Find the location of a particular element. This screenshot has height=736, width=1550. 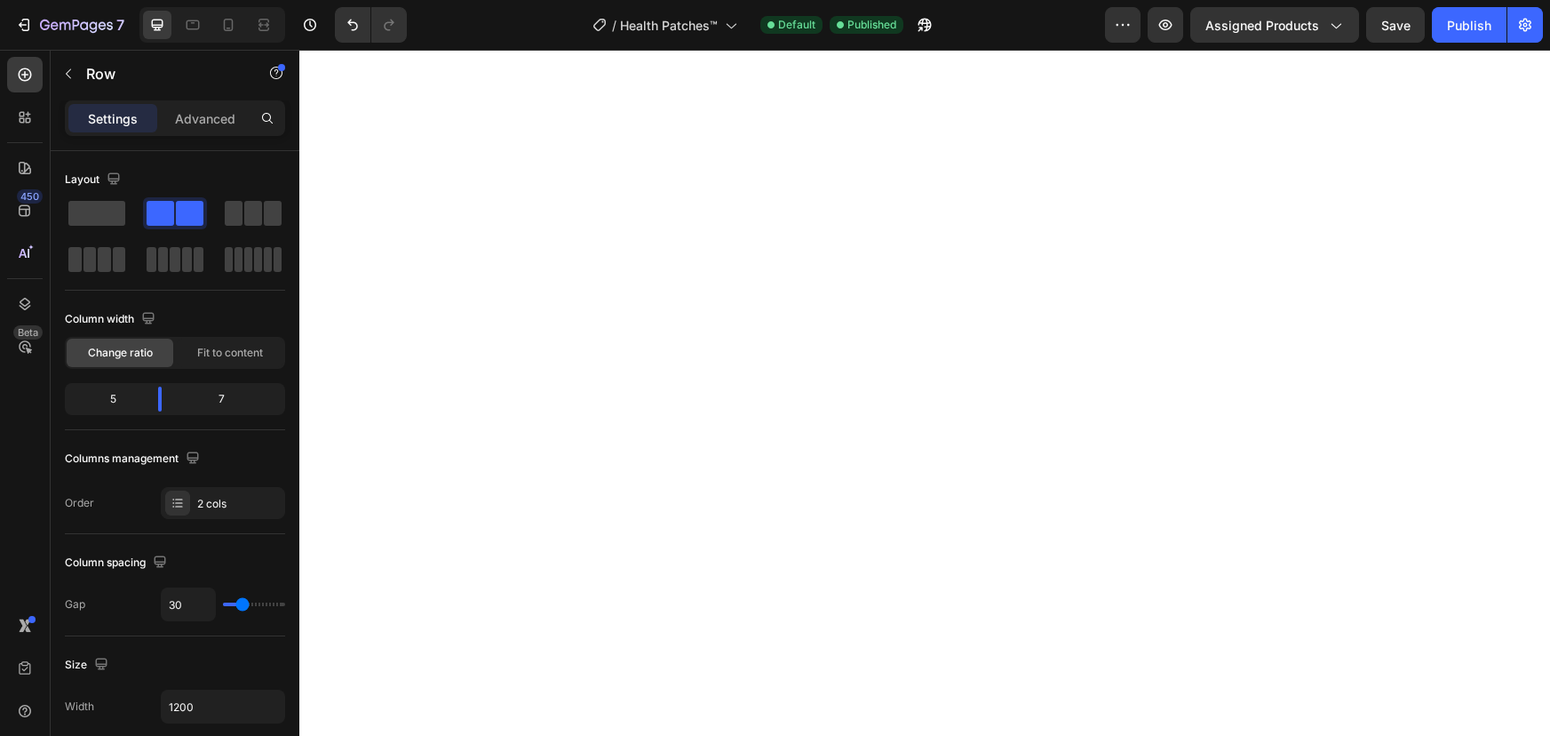

p: Settings is located at coordinates (113, 118).